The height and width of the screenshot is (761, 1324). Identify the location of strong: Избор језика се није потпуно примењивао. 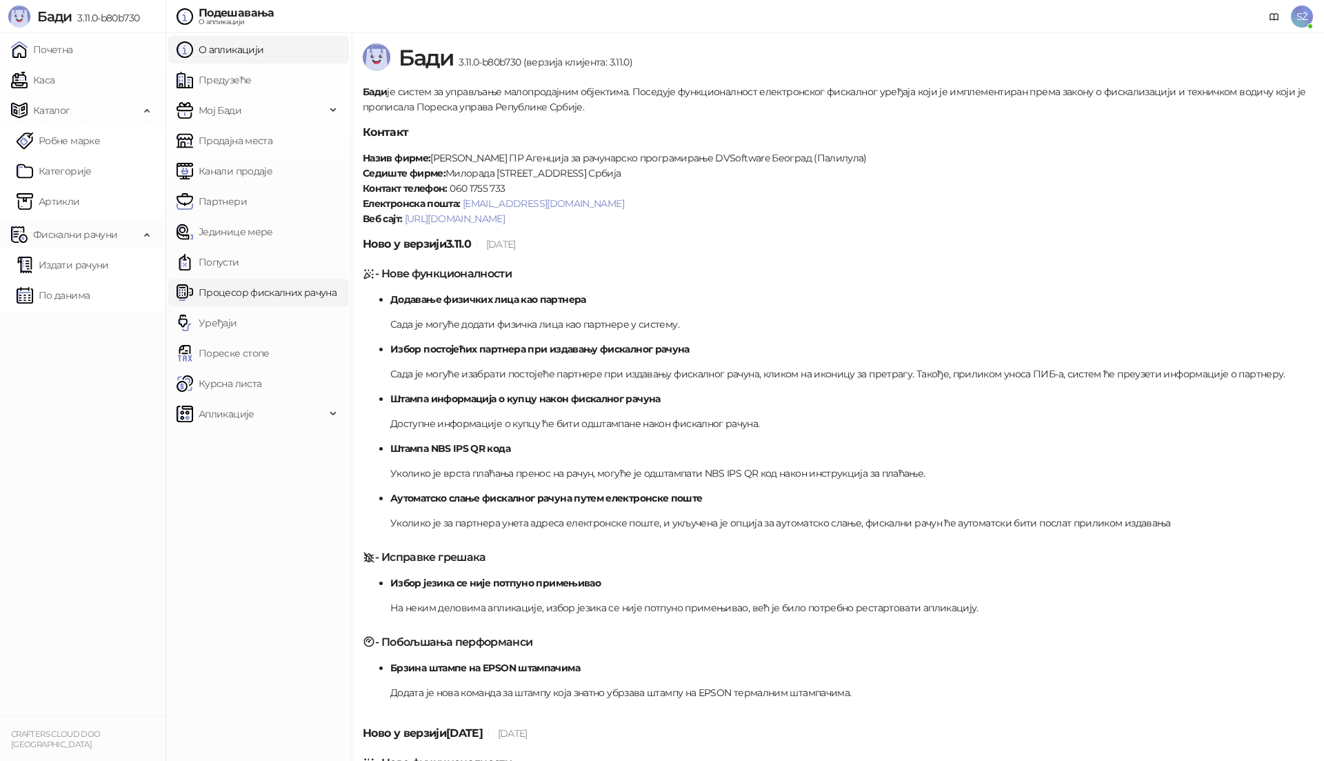
(495, 583).